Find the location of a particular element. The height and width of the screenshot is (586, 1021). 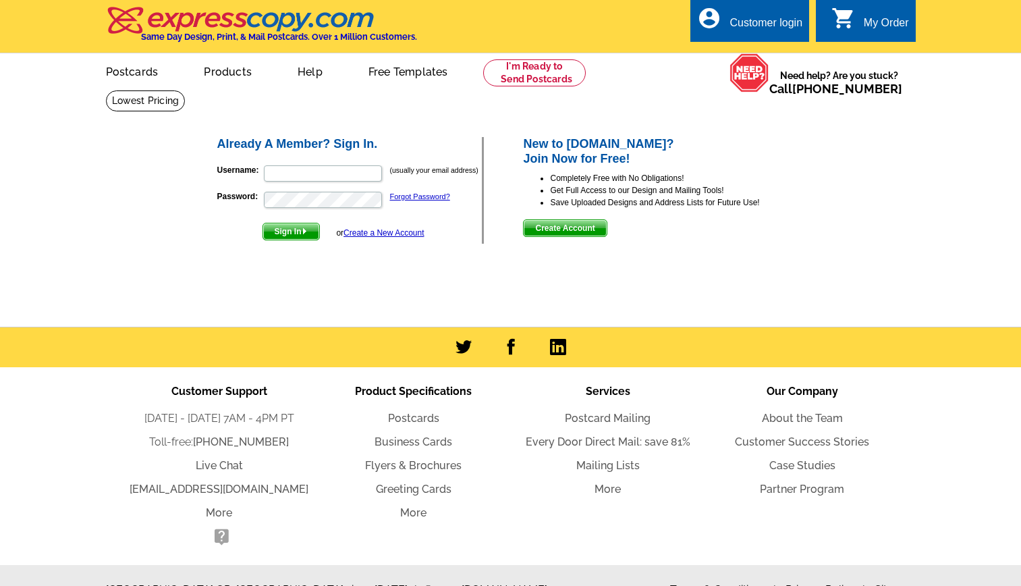

li: Toll-free: is located at coordinates (219, 442).